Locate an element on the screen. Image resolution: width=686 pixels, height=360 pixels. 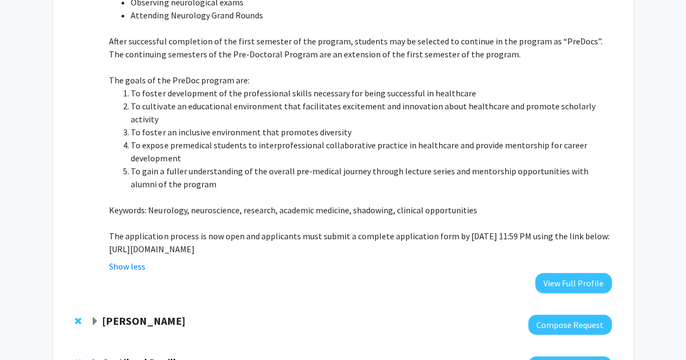
li: To foster an inclusive environment that promotes diversity is located at coordinates (371, 132).